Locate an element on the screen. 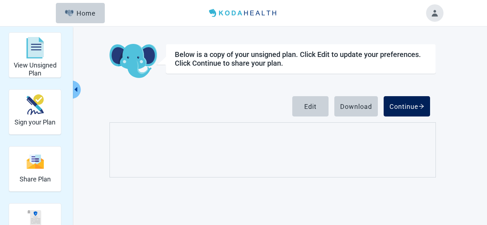  span: caret-left is located at coordinates (75, 89).